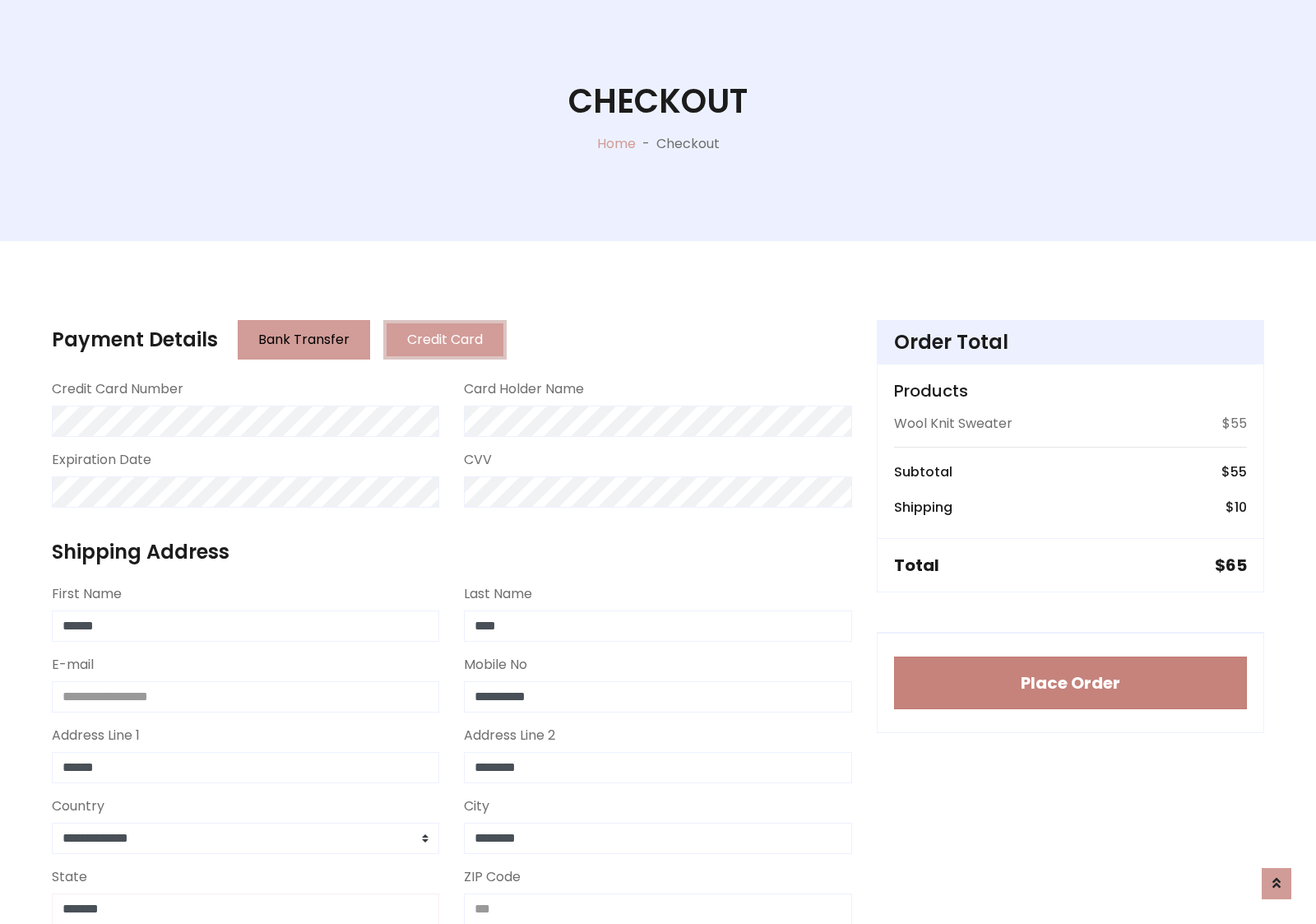 Image resolution: width=1316 pixels, height=924 pixels. What do you see at coordinates (495, 665) in the screenshot?
I see `label: Mobile No` at bounding box center [495, 665].